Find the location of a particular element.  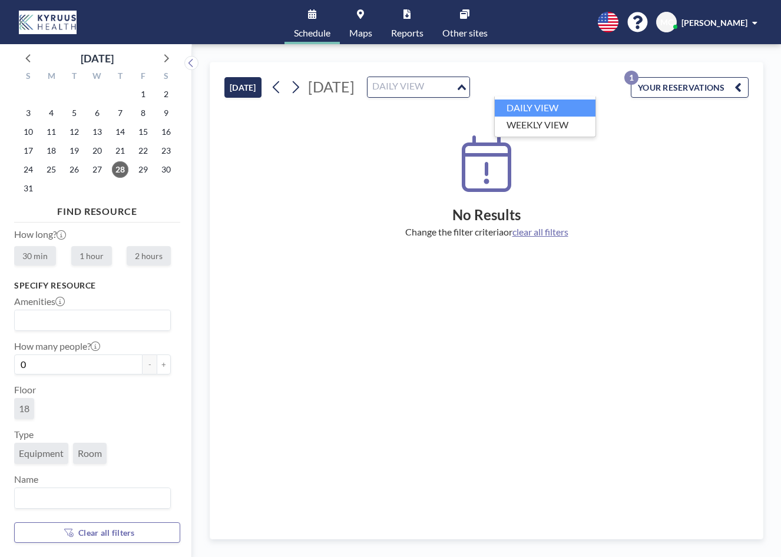

button: YOUR RESERVATIONS1 is located at coordinates (690, 87).